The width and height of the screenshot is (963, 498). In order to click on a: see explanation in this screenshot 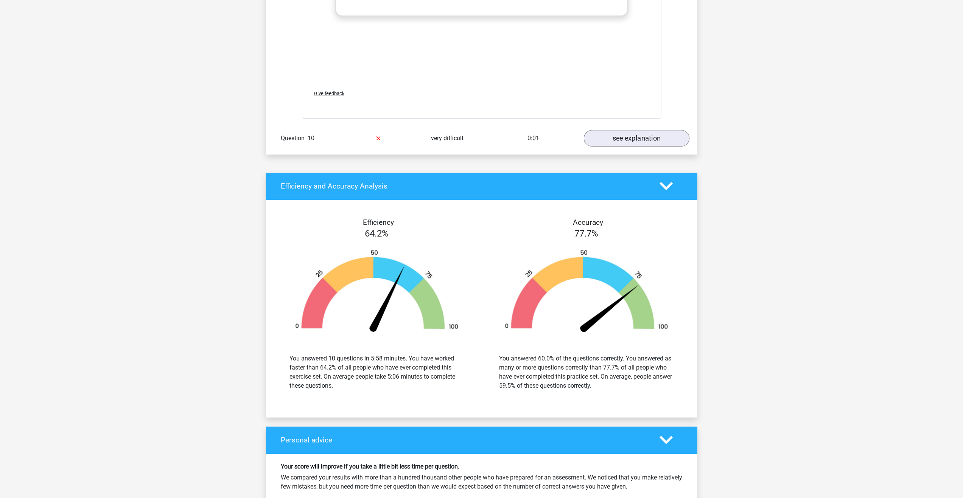, I will do `click(636, 138)`.